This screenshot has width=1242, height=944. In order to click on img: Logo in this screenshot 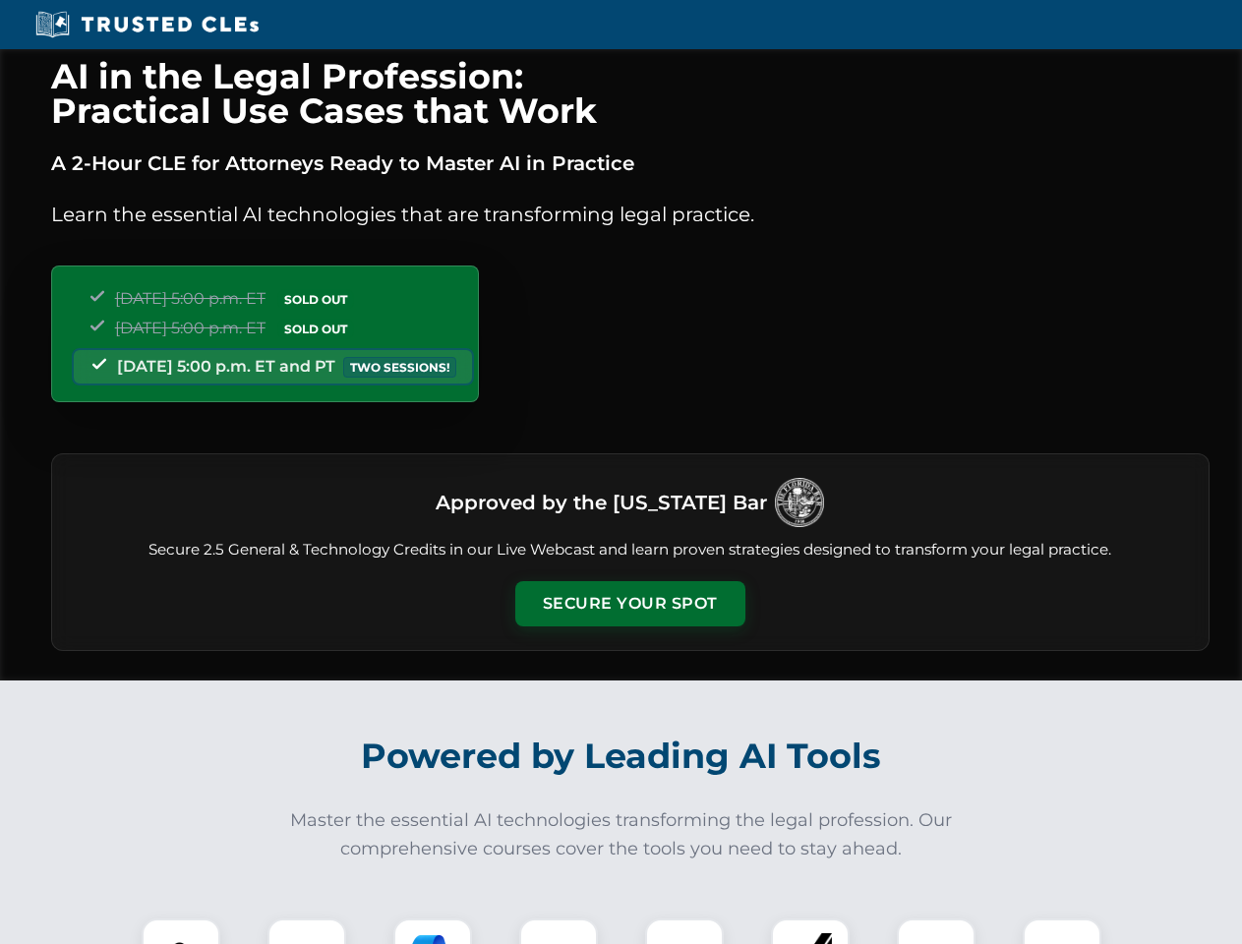, I will do `click(799, 502)`.